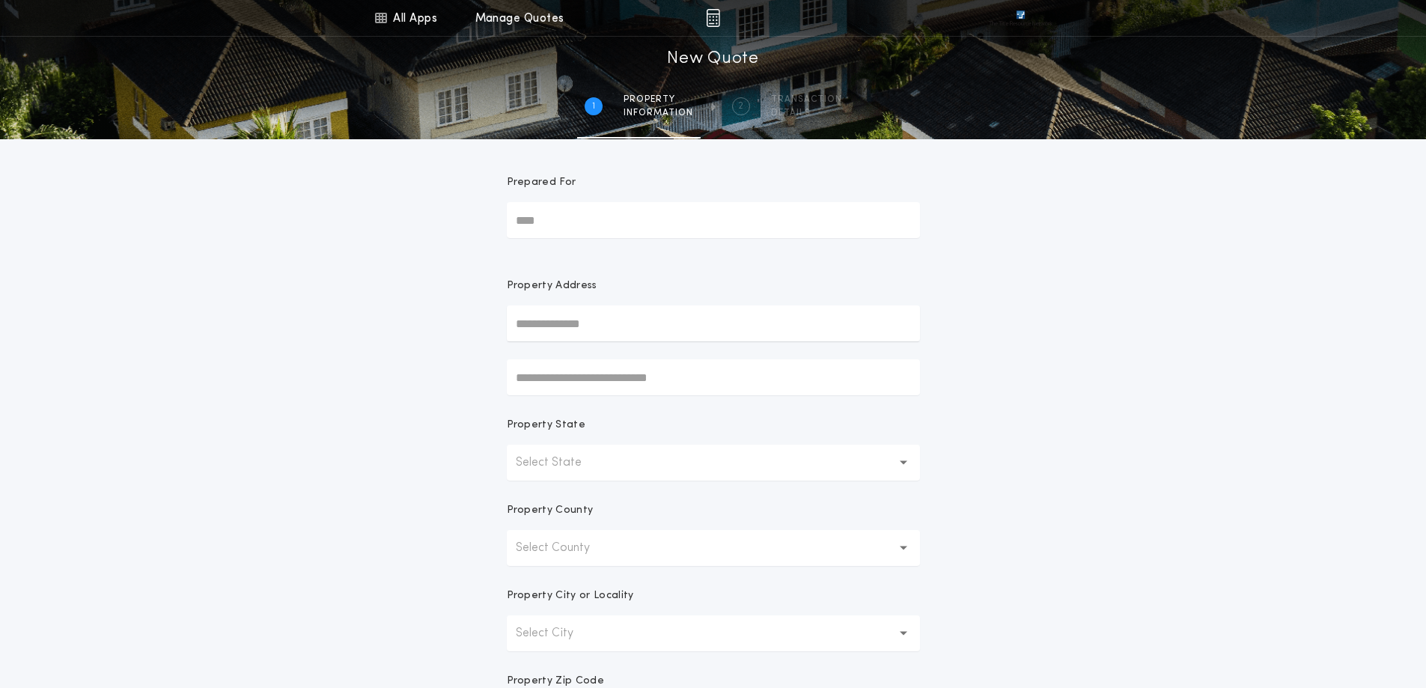  Describe the element at coordinates (564, 548) in the screenshot. I see `p: Select County` at that location.